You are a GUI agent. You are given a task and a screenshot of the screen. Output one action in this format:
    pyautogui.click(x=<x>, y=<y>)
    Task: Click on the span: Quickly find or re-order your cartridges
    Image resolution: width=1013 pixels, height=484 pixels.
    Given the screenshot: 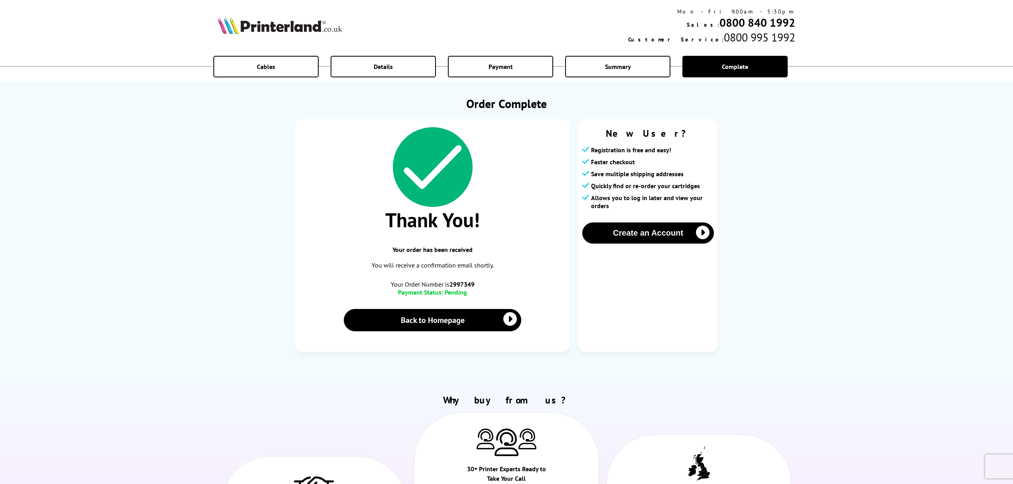 What is the action you would take?
    pyautogui.click(x=645, y=186)
    